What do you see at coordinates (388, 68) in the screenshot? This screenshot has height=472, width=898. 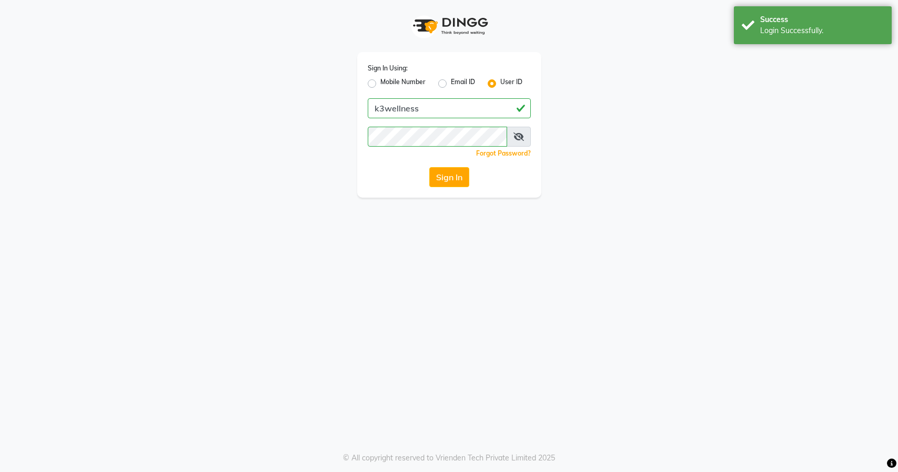 I see `label: Sign In Using:` at bounding box center [388, 68].